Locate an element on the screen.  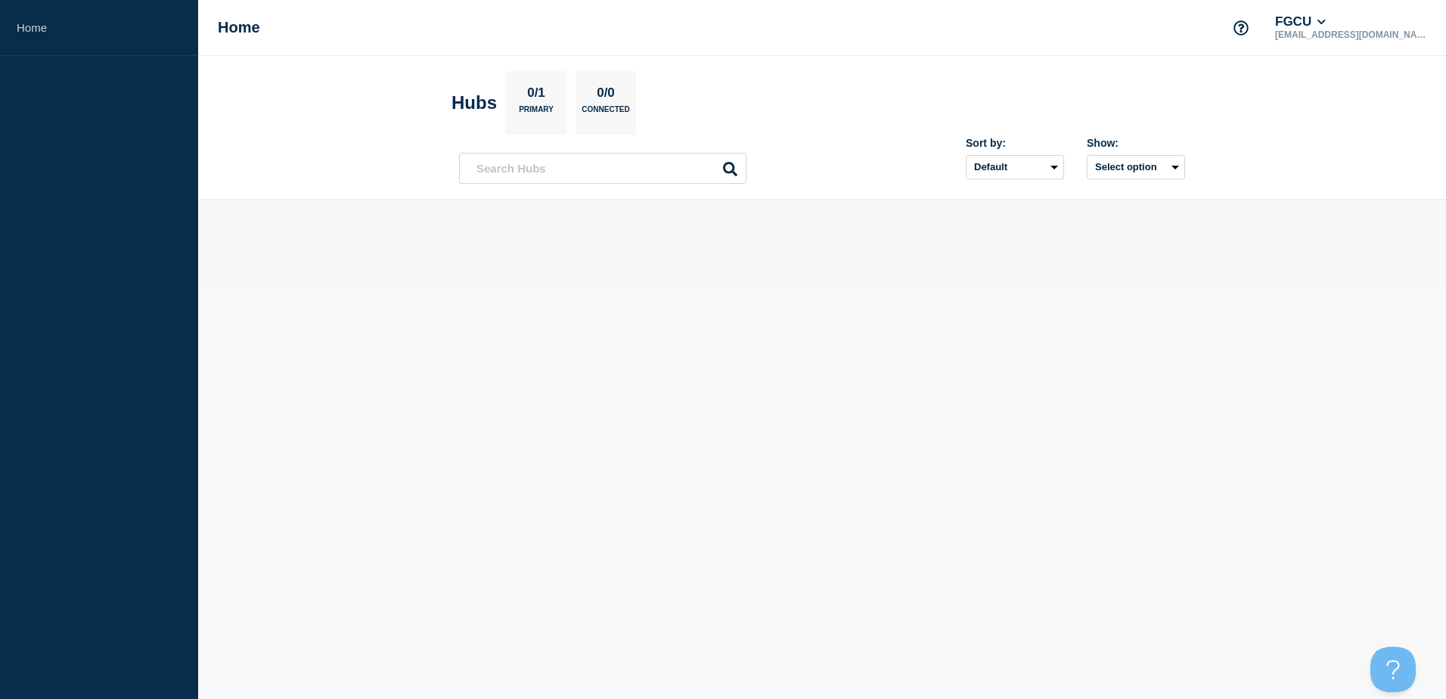
input: Search Hubs is located at coordinates (603, 168).